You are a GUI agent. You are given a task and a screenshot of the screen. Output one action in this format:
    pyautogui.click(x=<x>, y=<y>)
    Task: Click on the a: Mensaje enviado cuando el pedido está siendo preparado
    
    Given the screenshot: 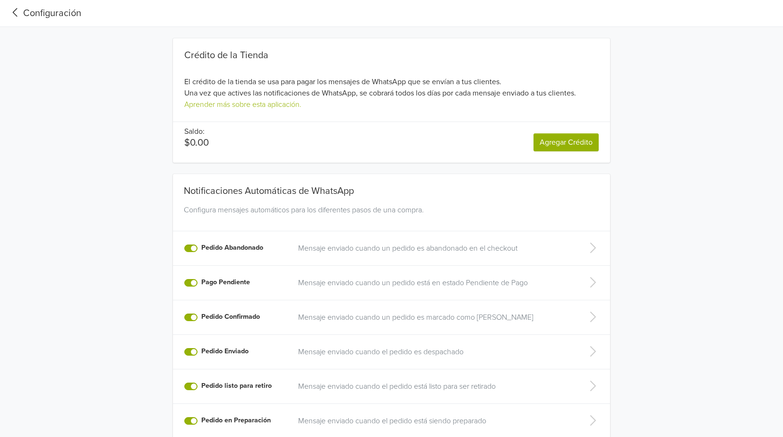 What is the action you would take?
    pyautogui.click(x=434, y=420)
    